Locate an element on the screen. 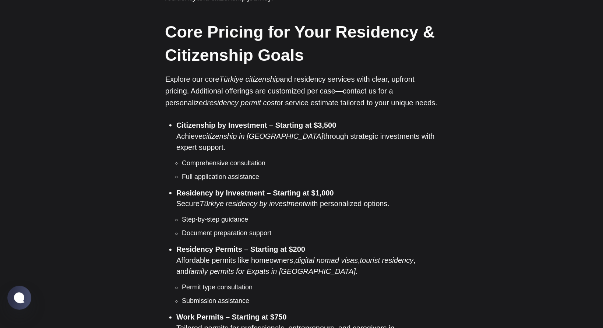 The height and width of the screenshot is (328, 603). li: Affordable permits like homeowners, , , and . is located at coordinates (307, 275).